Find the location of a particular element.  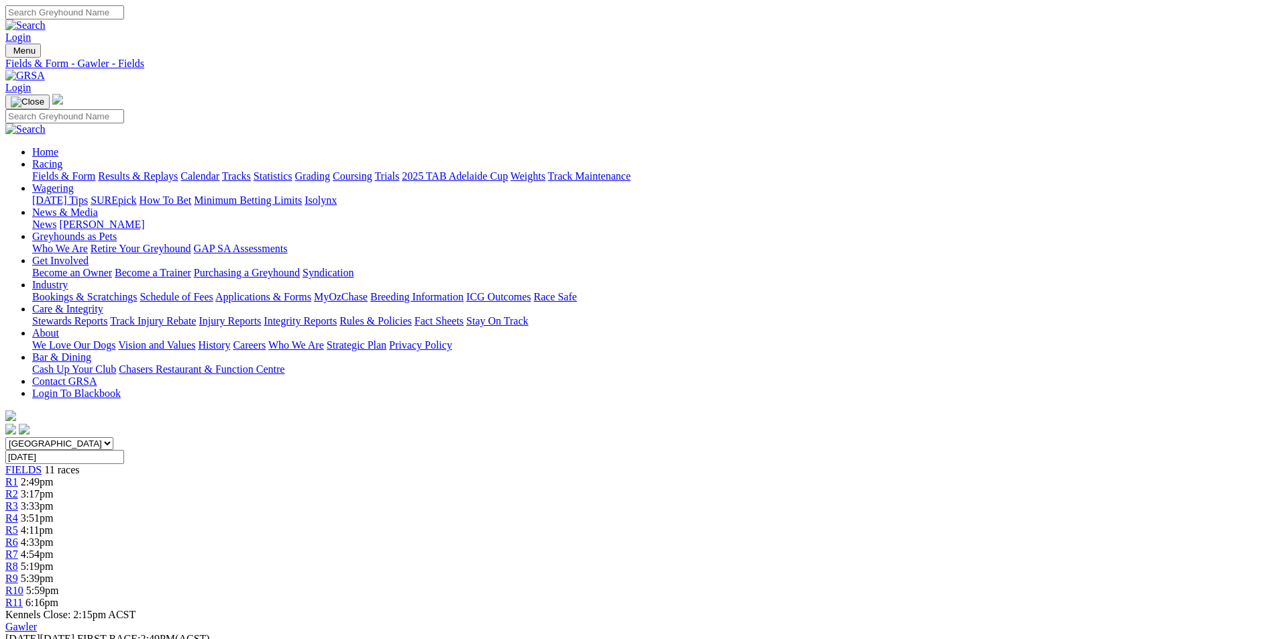

a: Calendar is located at coordinates (200, 176).